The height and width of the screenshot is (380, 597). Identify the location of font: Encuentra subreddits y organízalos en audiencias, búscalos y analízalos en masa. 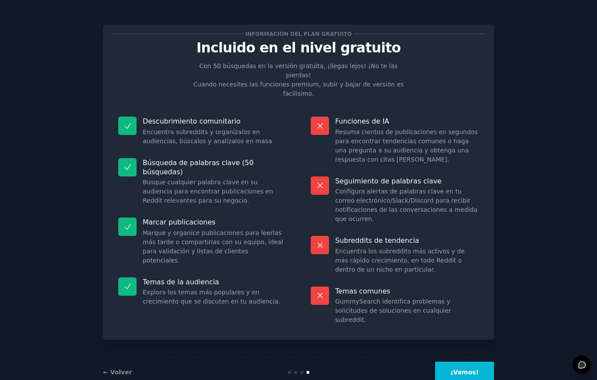
(207, 136).